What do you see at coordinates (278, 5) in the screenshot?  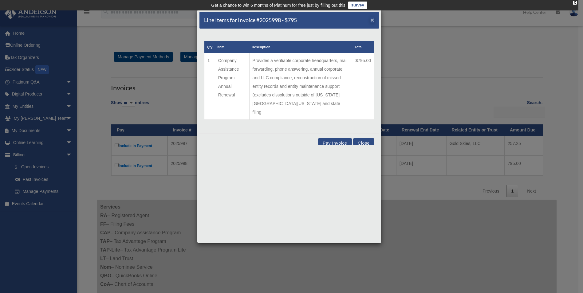 I see `div: Get a chance to win 6 months of Platinum for free just by filling out this` at bounding box center [278, 5].